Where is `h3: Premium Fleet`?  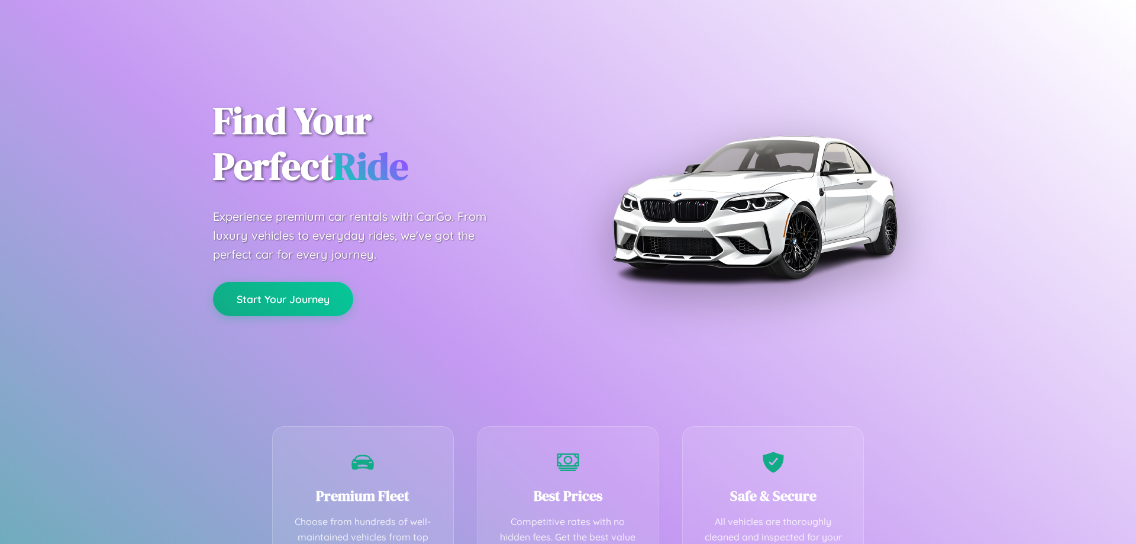 h3: Premium Fleet is located at coordinates (363, 495).